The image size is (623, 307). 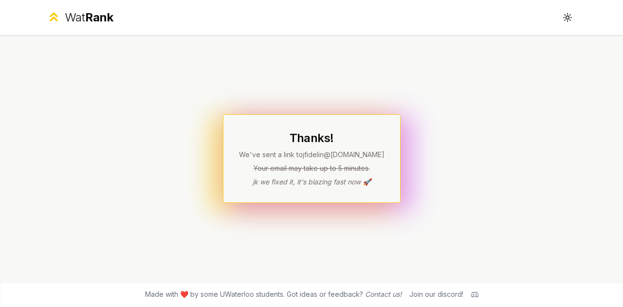 I want to click on a: WatRank, so click(x=80, y=18).